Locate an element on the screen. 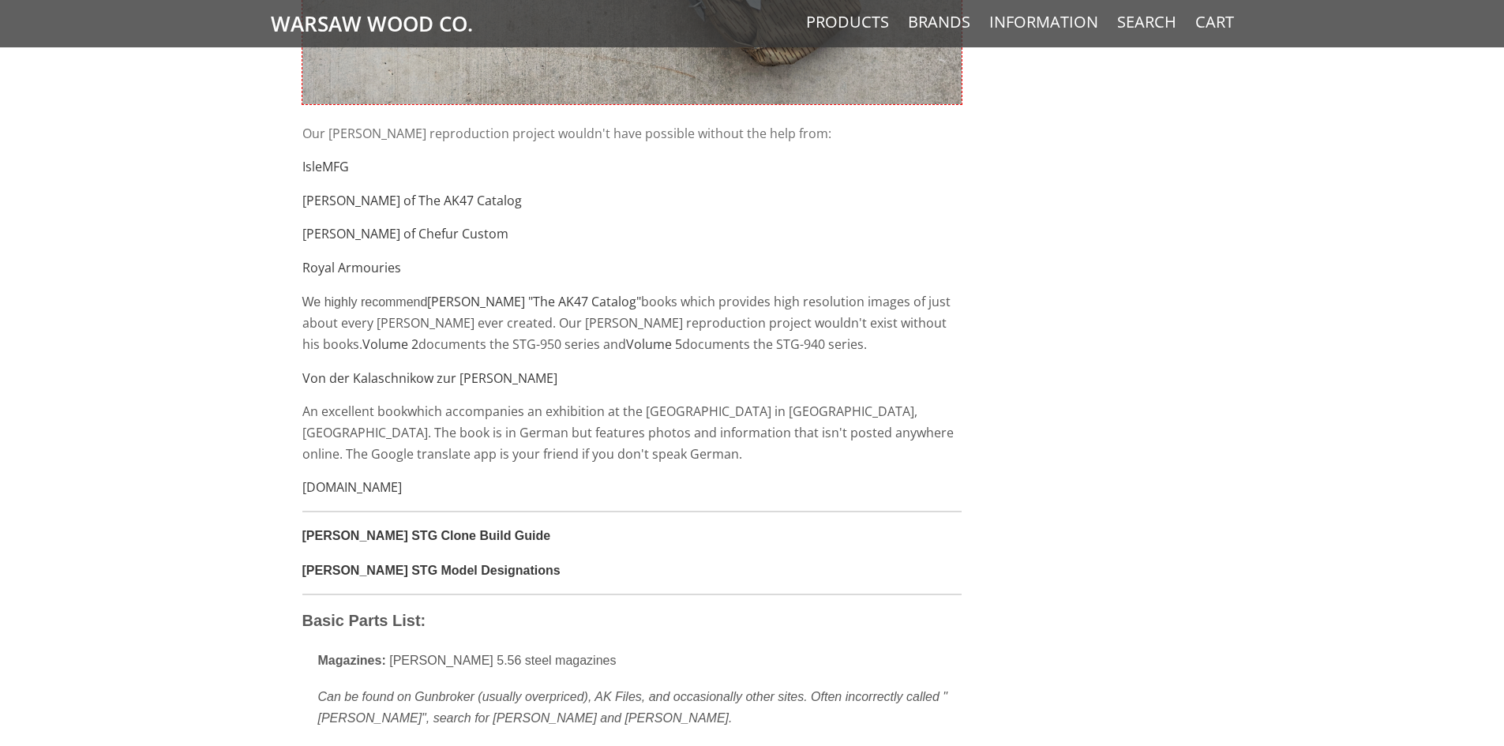 The width and height of the screenshot is (1504, 746). span: documents the STG-940 series. is located at coordinates (775, 344).